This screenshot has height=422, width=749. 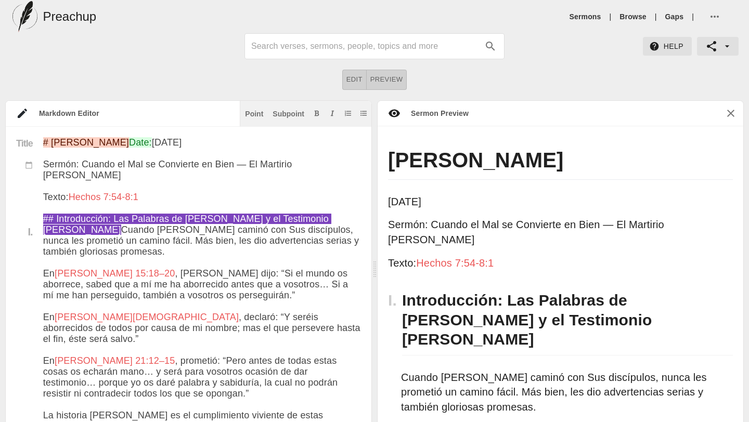 What do you see at coordinates (24, 232) in the screenshot?
I see `div: I.` at bounding box center [24, 232].